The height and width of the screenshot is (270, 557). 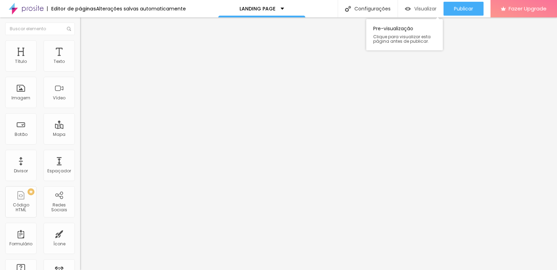 What do you see at coordinates (71, 9) in the screenshot?
I see `div: Editor de páginas` at bounding box center [71, 9].